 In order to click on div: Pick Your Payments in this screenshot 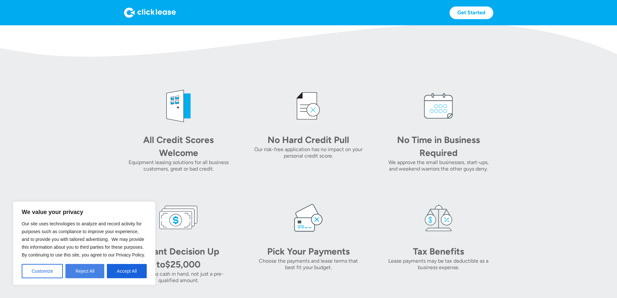, I will do `click(309, 251)`.